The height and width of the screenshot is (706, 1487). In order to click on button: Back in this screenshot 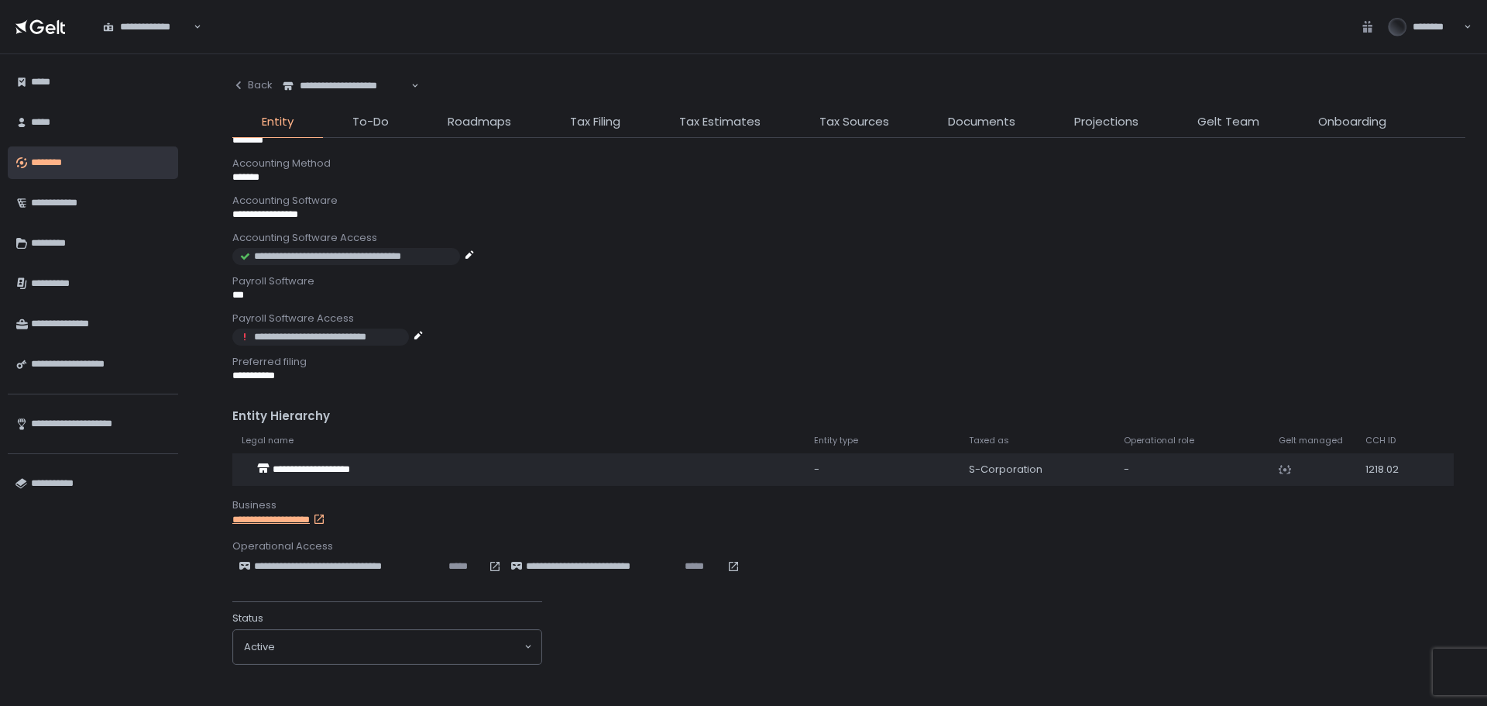, I will do `click(253, 85)`.